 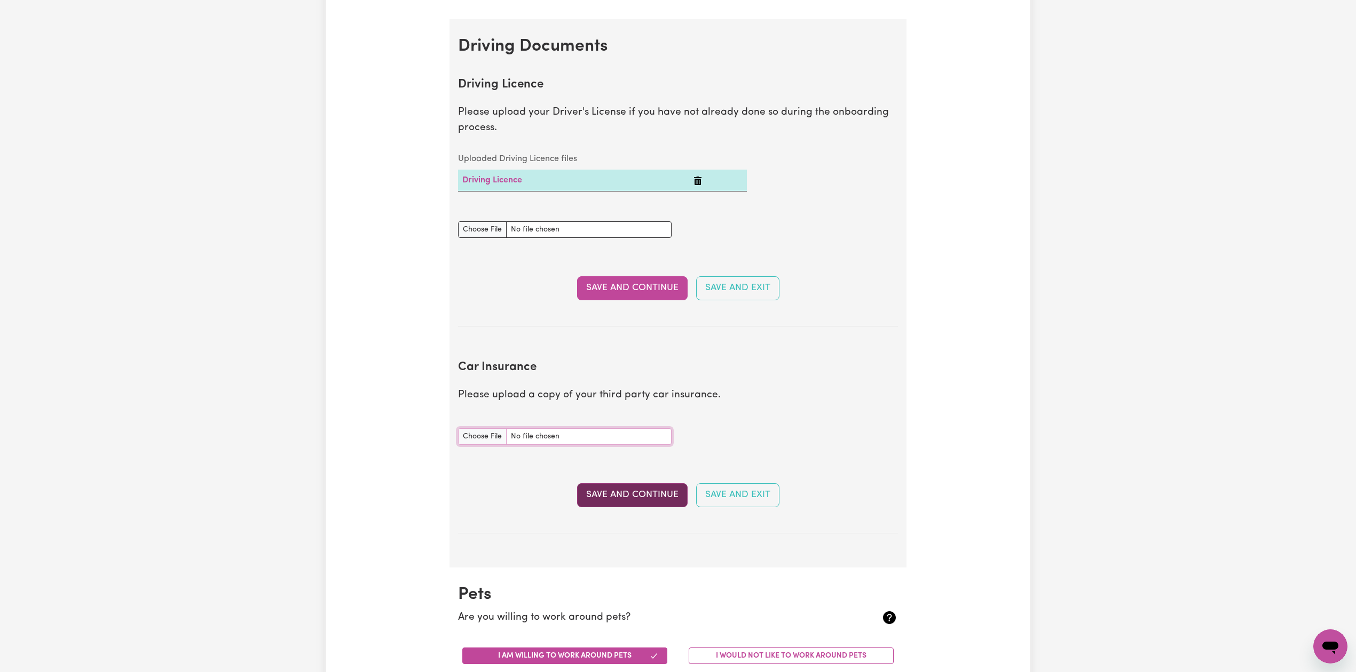 I want to click on a: Driving Licence, so click(x=492, y=180).